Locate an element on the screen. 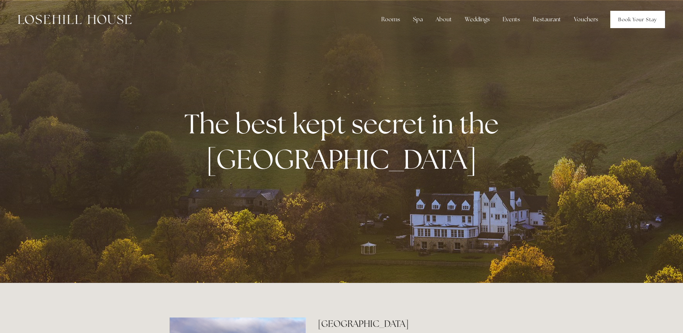  div: Restaurant is located at coordinates (547, 19).